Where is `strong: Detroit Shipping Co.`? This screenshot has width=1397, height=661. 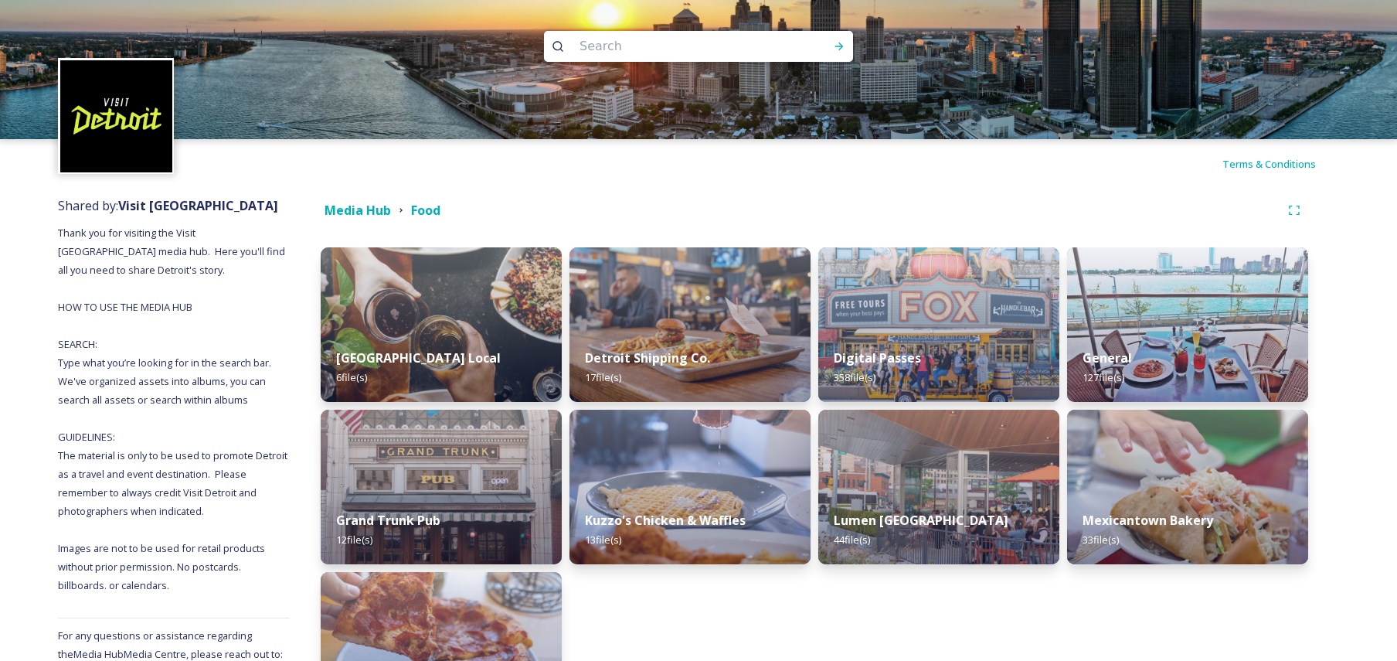 strong: Detroit Shipping Co. is located at coordinates (648, 358).